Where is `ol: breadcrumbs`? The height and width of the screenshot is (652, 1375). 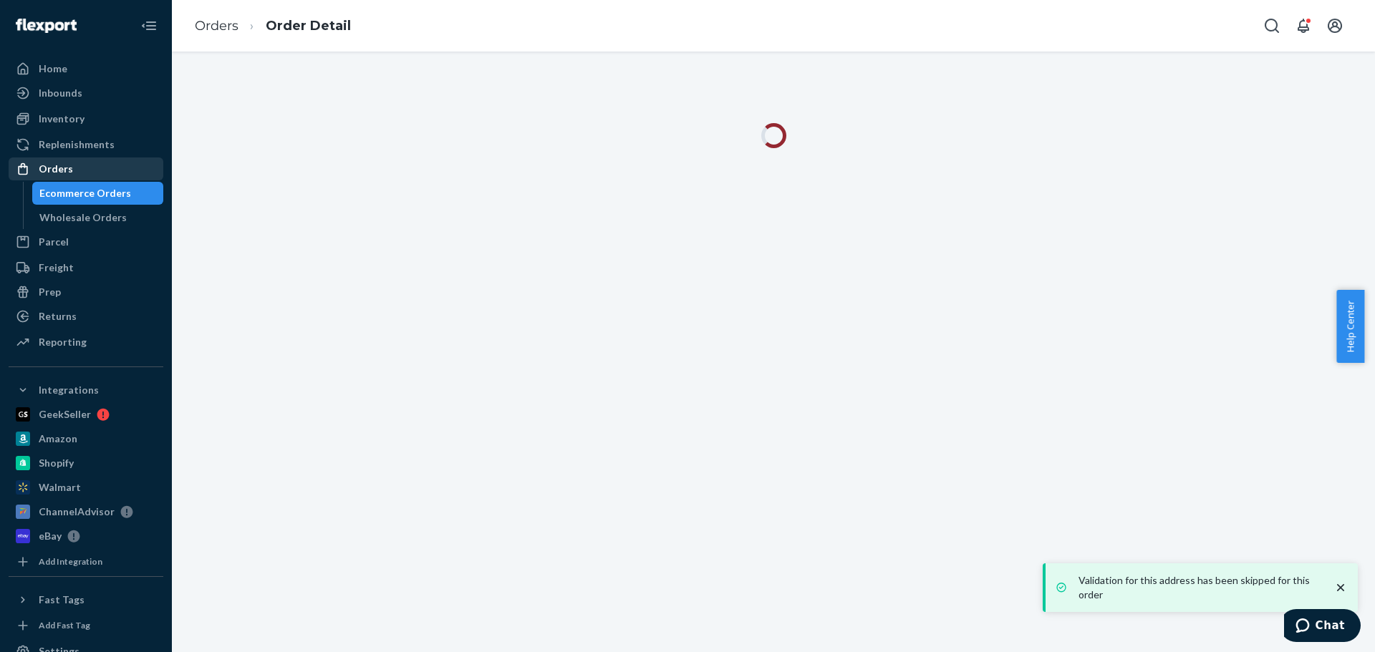 ol: breadcrumbs is located at coordinates (273, 26).